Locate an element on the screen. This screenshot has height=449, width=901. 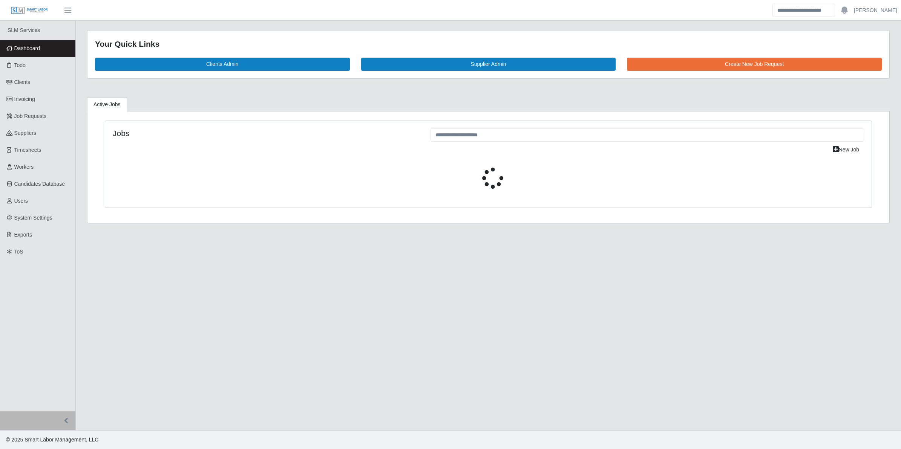
span: Workers is located at coordinates (24, 167).